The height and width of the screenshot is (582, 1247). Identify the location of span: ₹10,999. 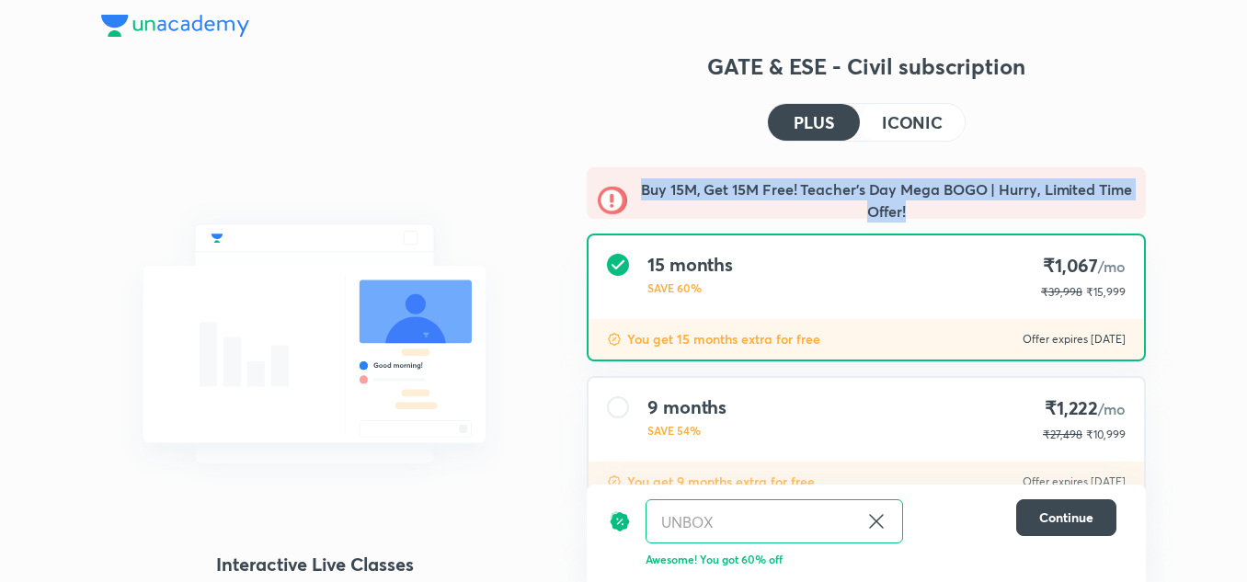
(1105, 434).